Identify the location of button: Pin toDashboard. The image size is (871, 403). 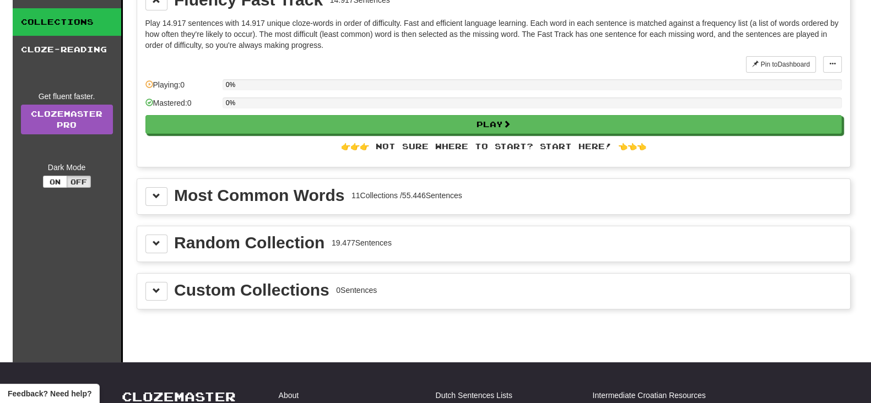
(780, 64).